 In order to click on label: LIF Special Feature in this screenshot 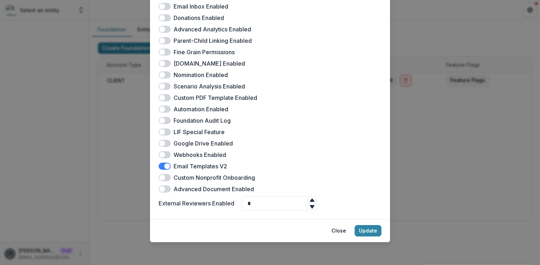, I will do `click(199, 132)`.